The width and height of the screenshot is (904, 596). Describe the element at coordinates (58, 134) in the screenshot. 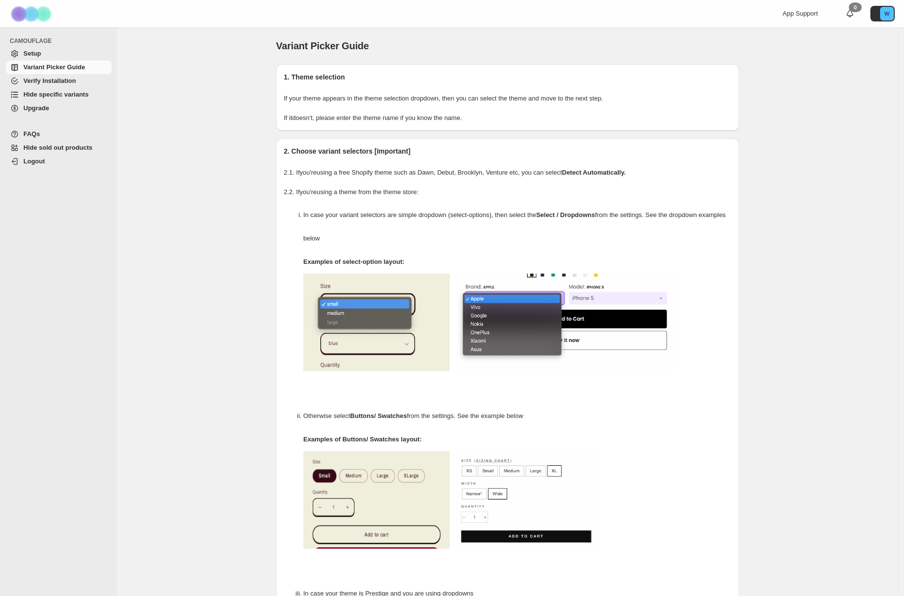

I see `a: FAQs` at that location.